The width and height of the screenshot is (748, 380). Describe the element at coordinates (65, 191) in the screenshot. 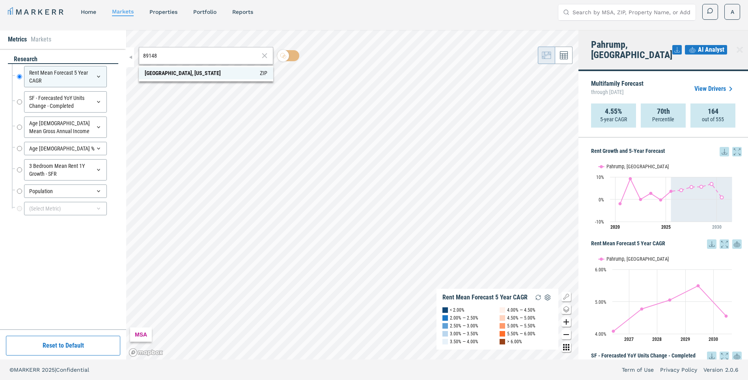

I see `div: Population` at that location.